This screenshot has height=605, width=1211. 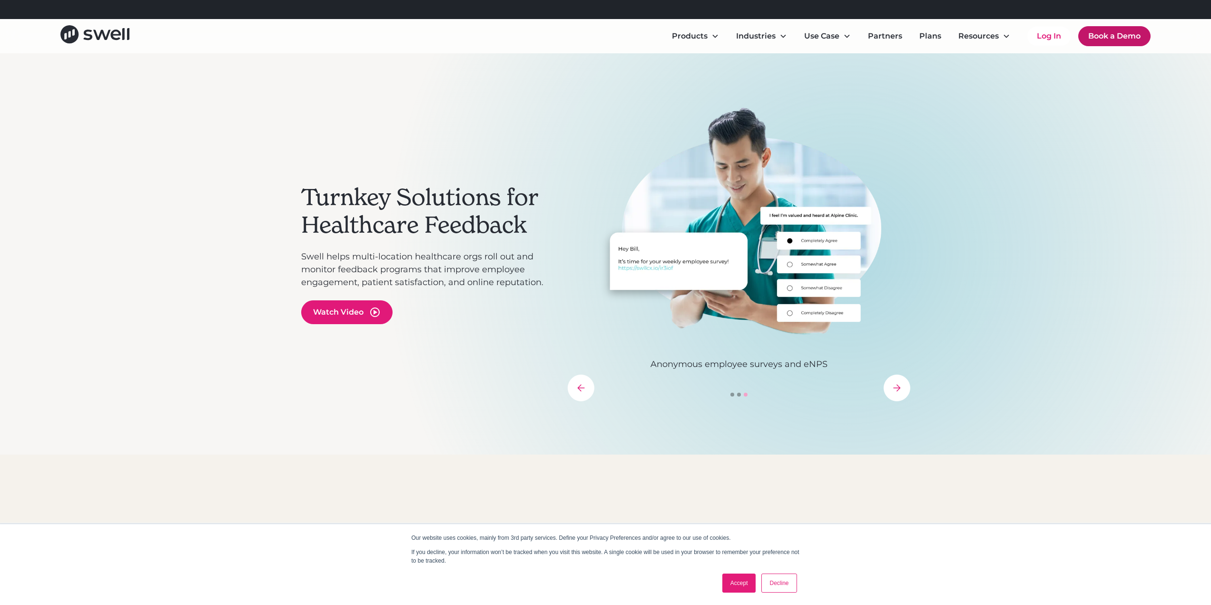 What do you see at coordinates (581, 388) in the screenshot?
I see `div: previous slide` at bounding box center [581, 388].